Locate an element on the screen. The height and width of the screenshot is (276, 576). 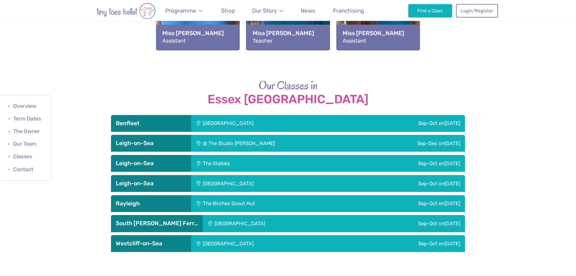
h3: Westcliff-on-Sea is located at coordinates (151, 243).